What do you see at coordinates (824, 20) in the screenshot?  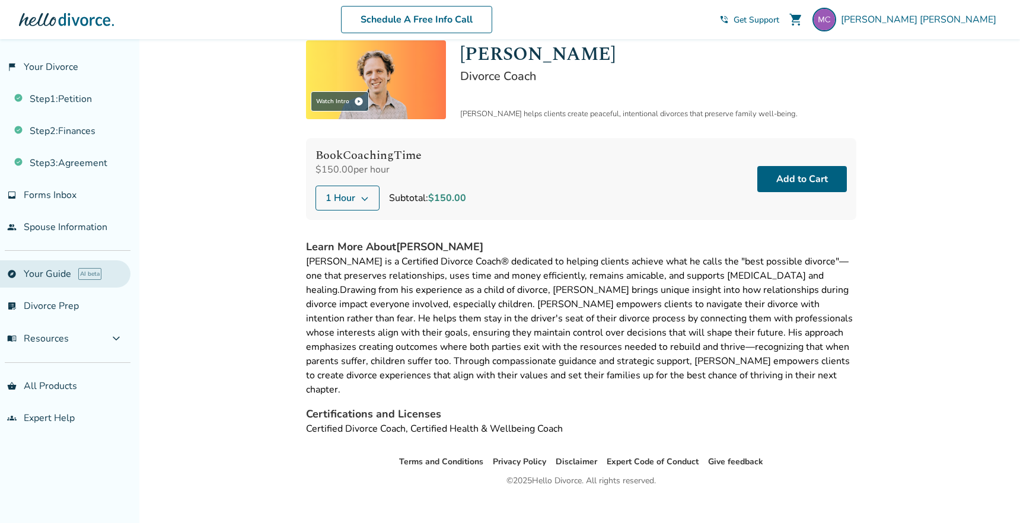 I see `img: Testing CA` at bounding box center [824, 20].